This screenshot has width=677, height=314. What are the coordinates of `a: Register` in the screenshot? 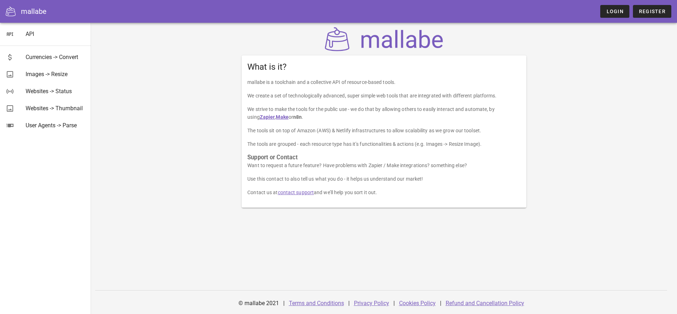 It's located at (652, 11).